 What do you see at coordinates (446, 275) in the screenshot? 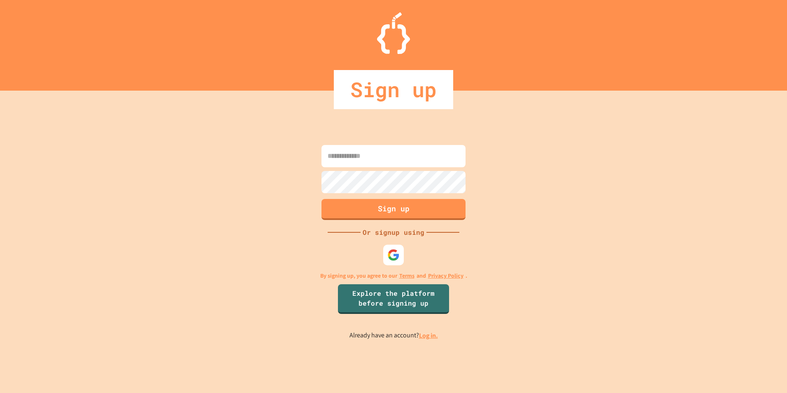
I see `a: Privacy Policy` at bounding box center [446, 275].